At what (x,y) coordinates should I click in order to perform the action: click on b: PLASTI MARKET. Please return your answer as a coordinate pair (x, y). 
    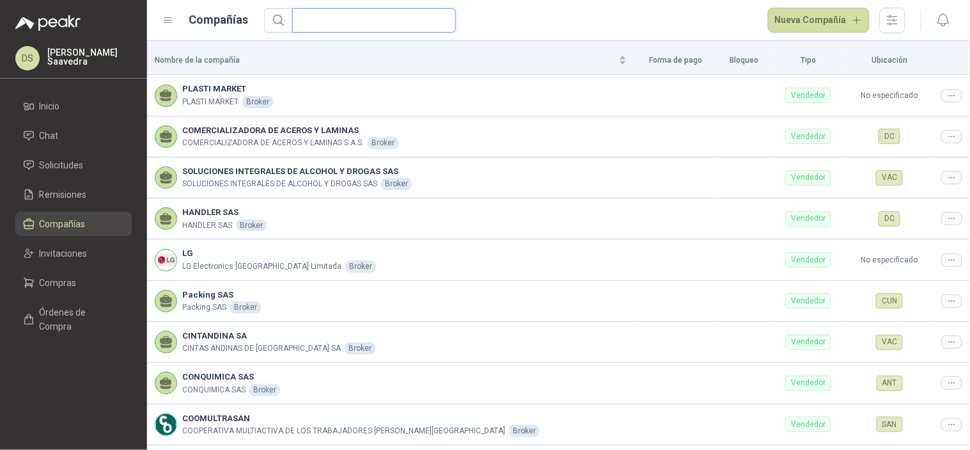
    Looking at the image, I should click on (228, 89).